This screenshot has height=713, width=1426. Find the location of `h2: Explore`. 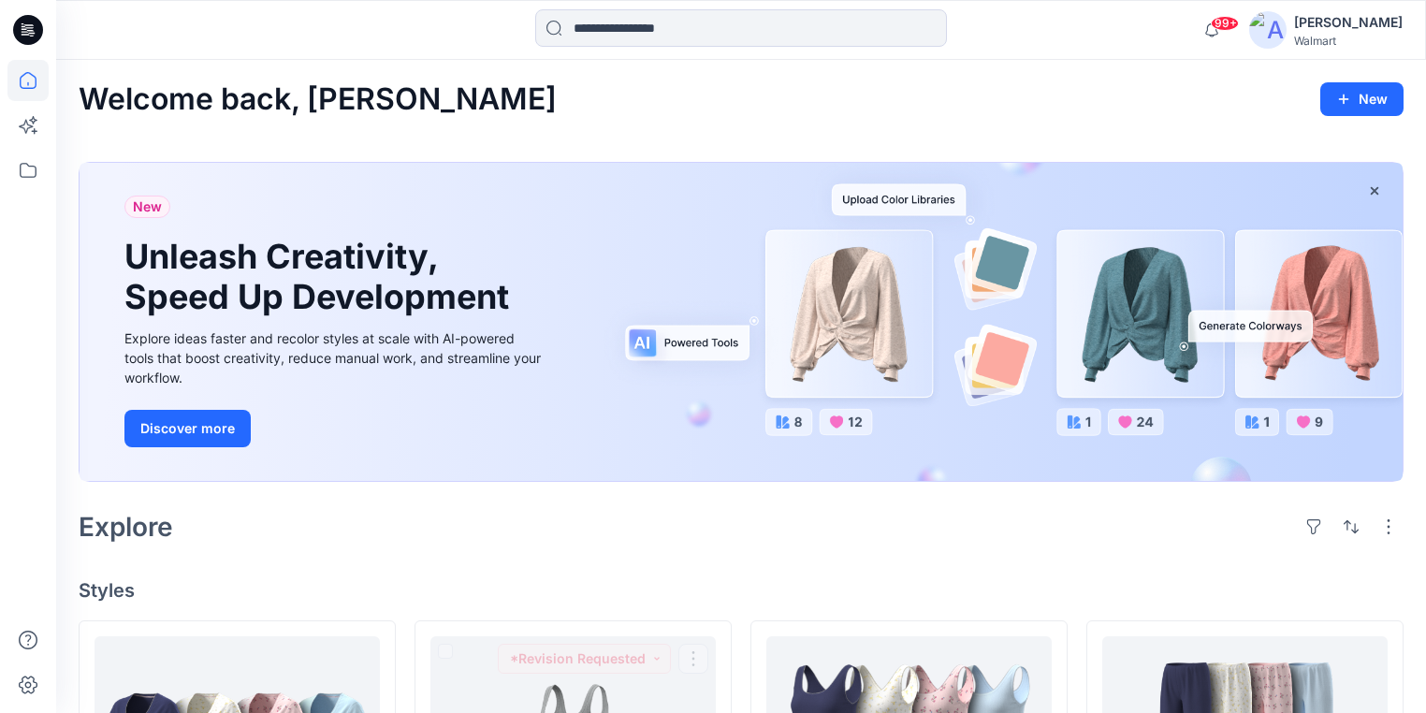

h2: Explore is located at coordinates (125, 527).